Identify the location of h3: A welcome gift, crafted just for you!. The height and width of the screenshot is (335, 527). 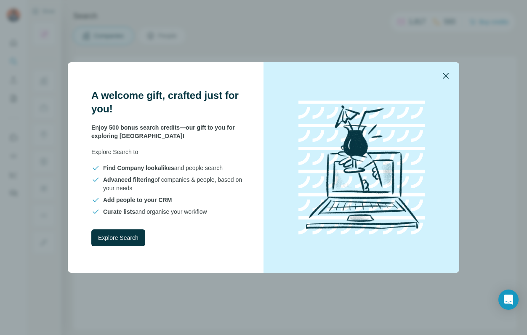
(167, 102).